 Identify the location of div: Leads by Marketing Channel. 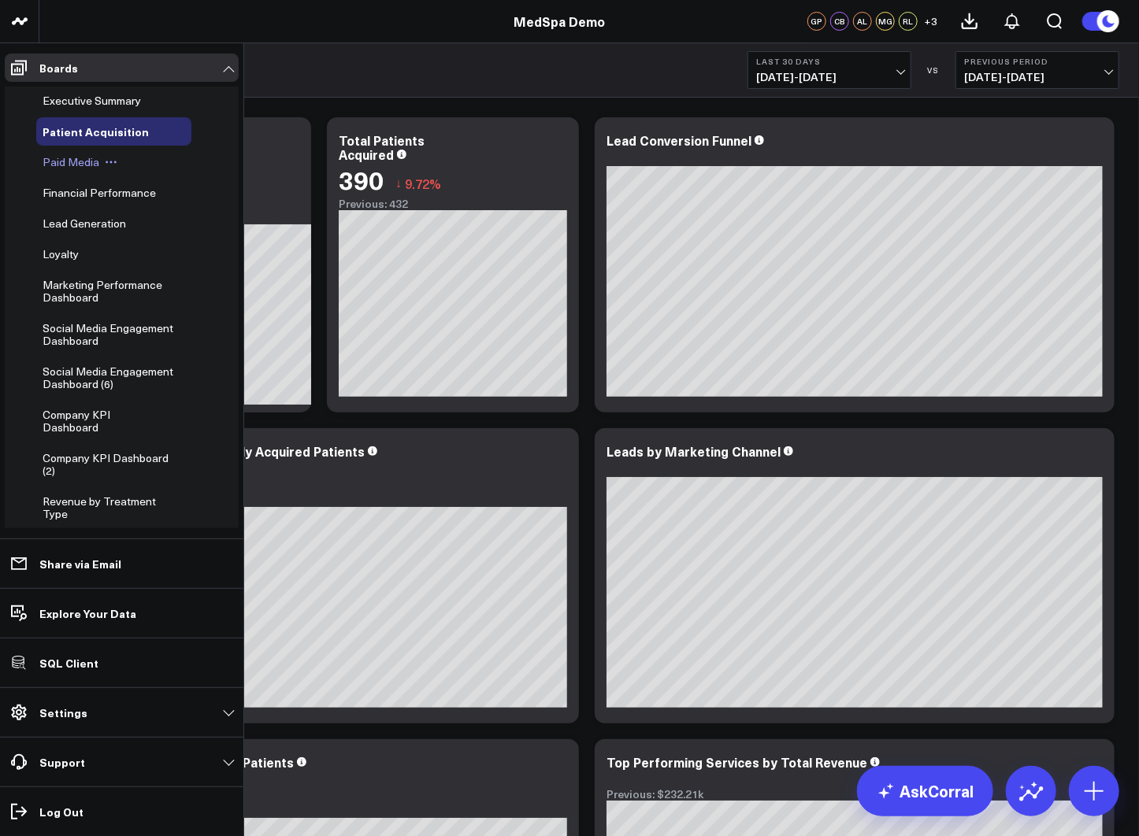
(693, 451).